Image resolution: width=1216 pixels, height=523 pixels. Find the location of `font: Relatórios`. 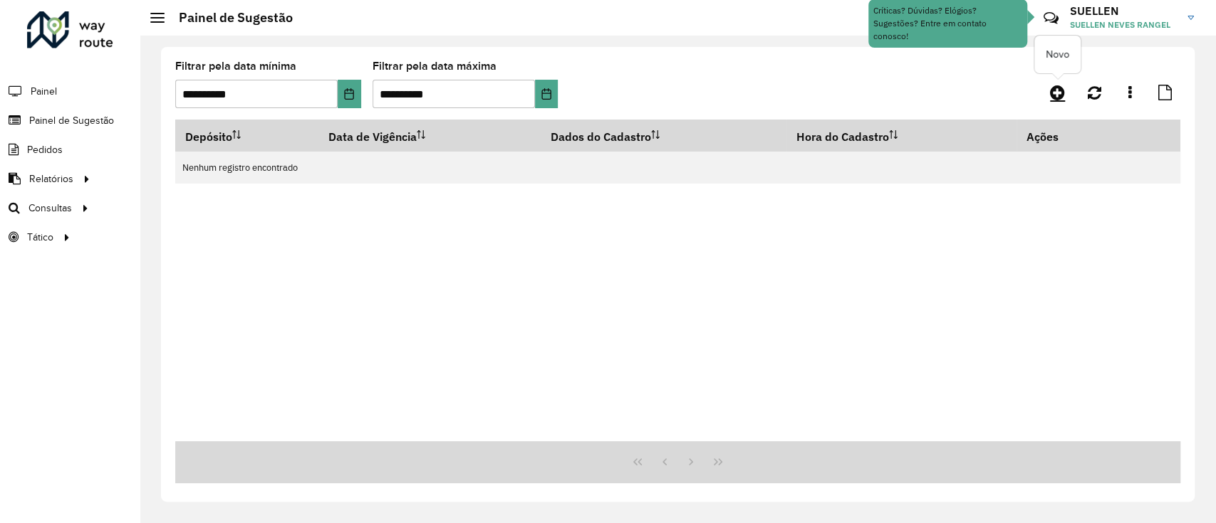

font: Relatórios is located at coordinates (51, 179).